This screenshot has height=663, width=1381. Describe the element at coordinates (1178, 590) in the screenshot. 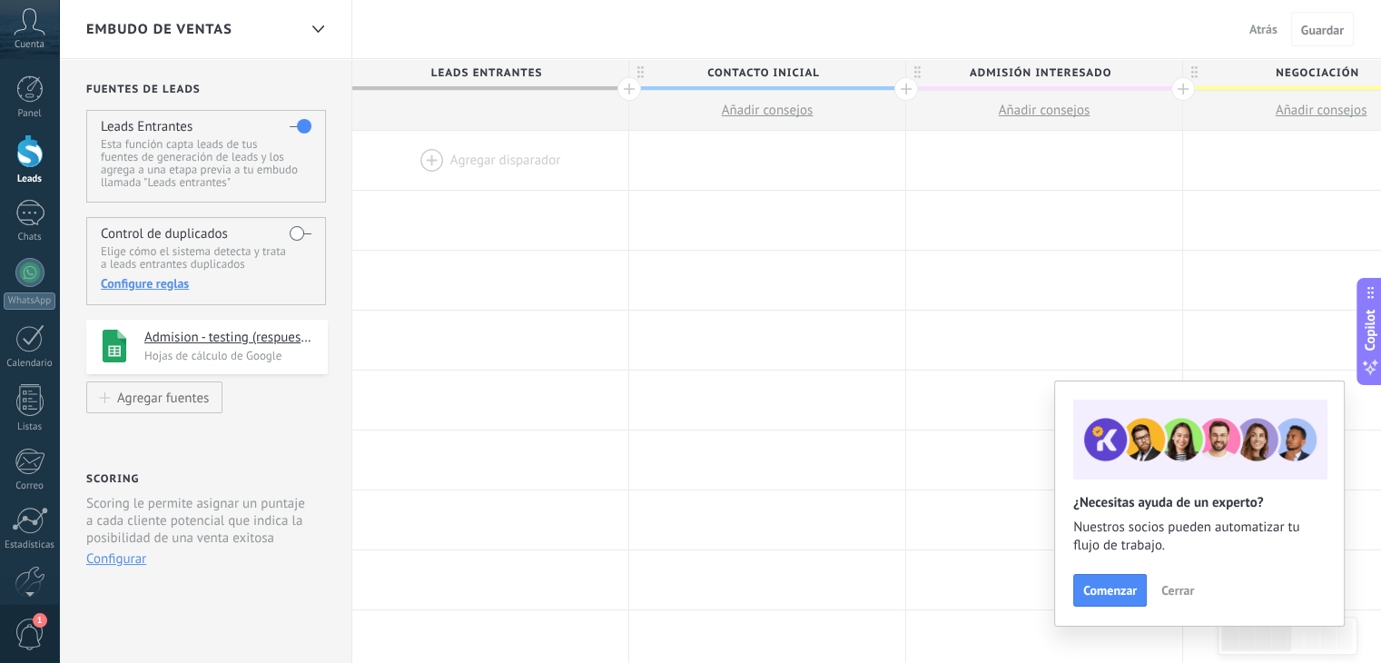

I see `button: Cerrar` at that location.